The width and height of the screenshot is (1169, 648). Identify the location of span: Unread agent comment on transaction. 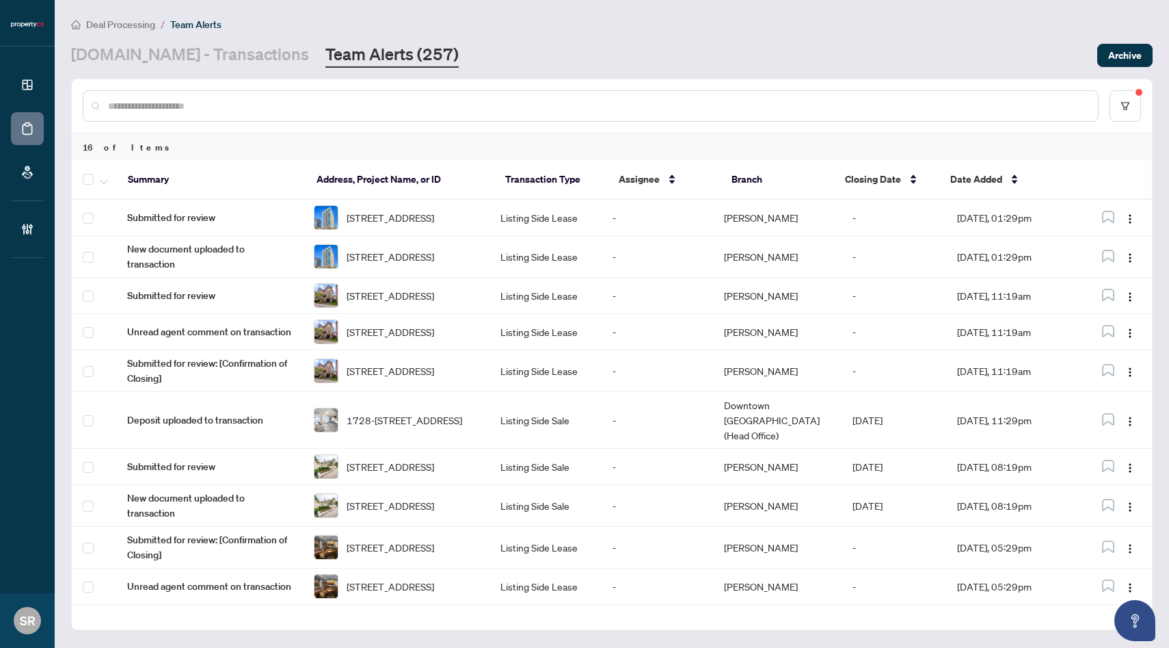
(209, 586).